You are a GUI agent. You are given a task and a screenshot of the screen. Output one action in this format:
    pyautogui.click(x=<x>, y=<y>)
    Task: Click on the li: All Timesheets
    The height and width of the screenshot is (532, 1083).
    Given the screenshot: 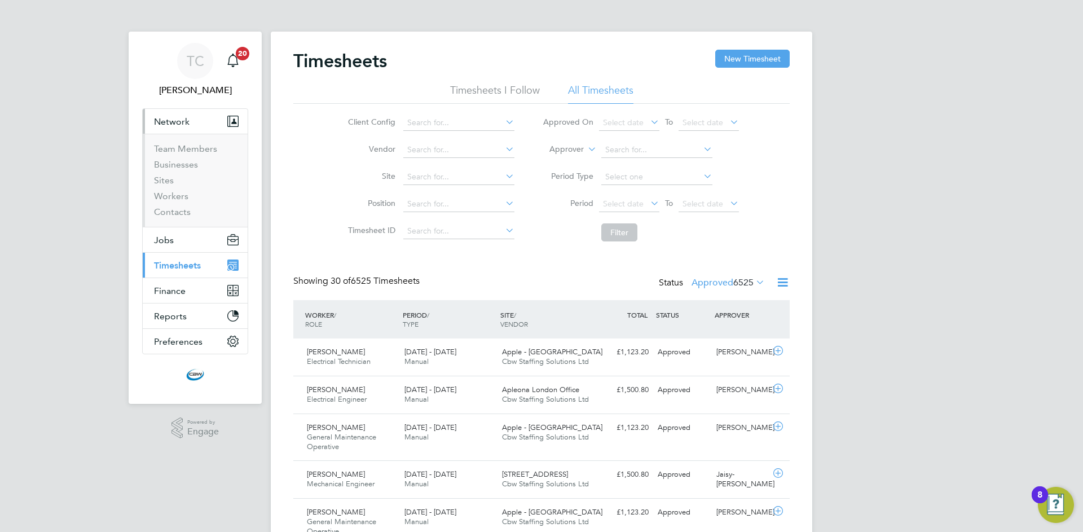 What is the action you would take?
    pyautogui.click(x=601, y=94)
    